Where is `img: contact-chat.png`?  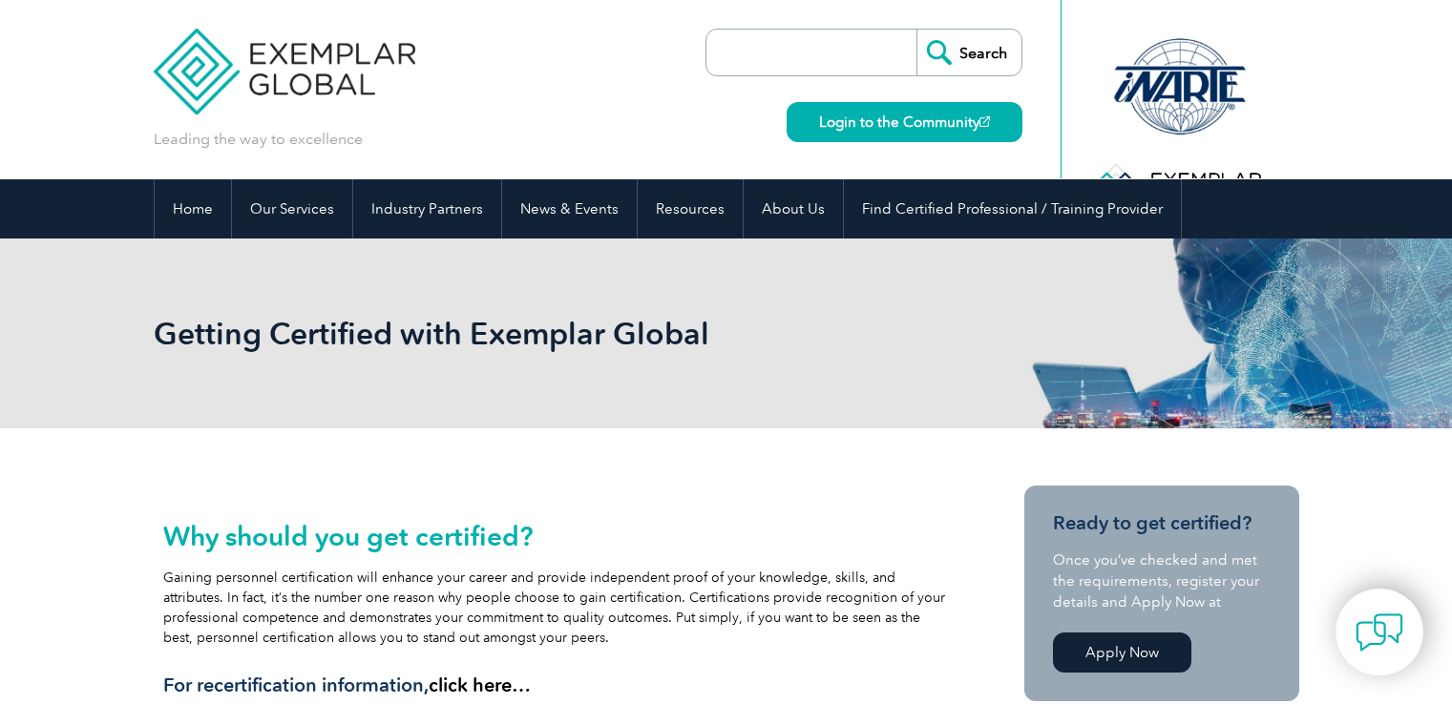
img: contact-chat.png is located at coordinates (1379, 633).